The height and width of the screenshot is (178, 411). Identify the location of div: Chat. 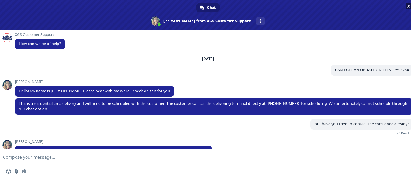
(208, 8).